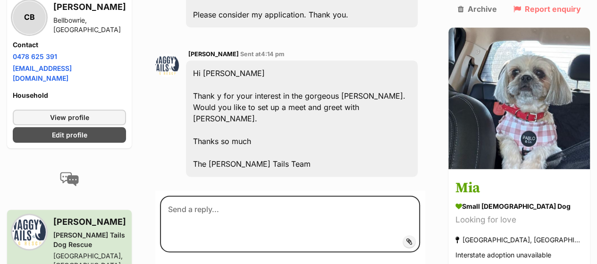  I want to click on div: Looking for love, so click(519, 220).